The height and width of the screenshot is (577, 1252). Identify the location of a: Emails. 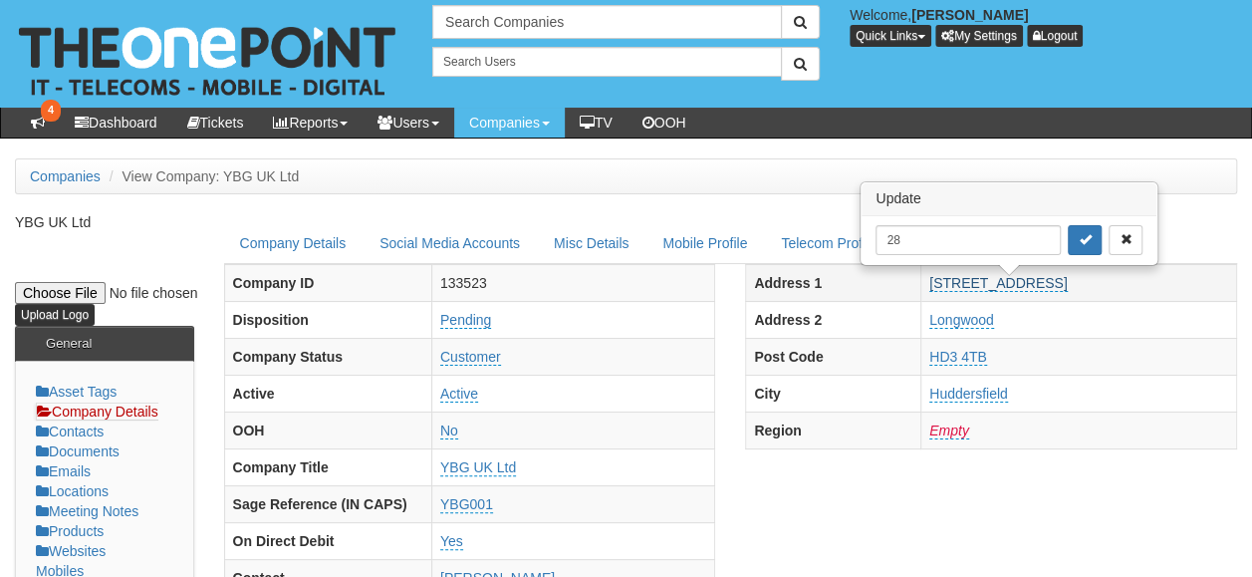
(63, 471).